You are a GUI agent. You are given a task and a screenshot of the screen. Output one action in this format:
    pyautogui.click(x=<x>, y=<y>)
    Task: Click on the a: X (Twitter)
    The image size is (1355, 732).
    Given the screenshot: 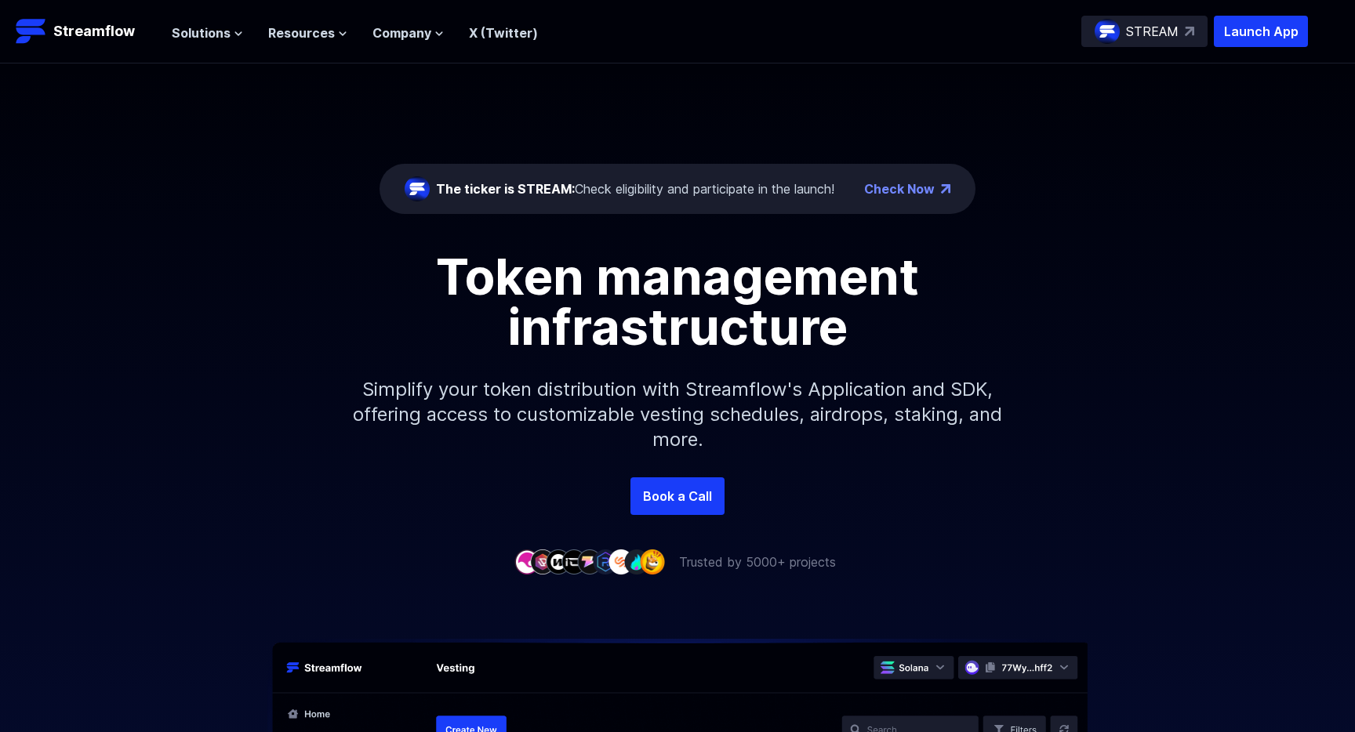 What is the action you would take?
    pyautogui.click(x=503, y=33)
    